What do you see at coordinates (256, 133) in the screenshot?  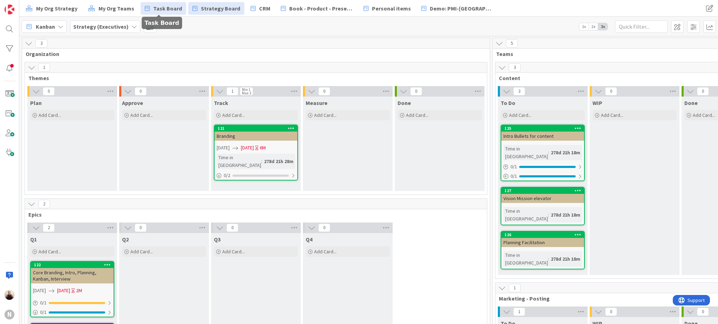 I see `div: 121Branding` at bounding box center [256, 133].